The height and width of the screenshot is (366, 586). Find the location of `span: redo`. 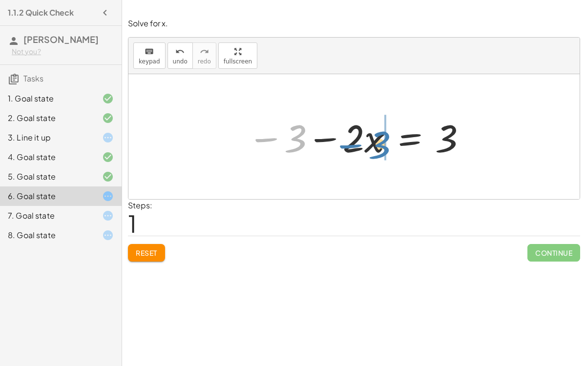

span: redo is located at coordinates (204, 62).